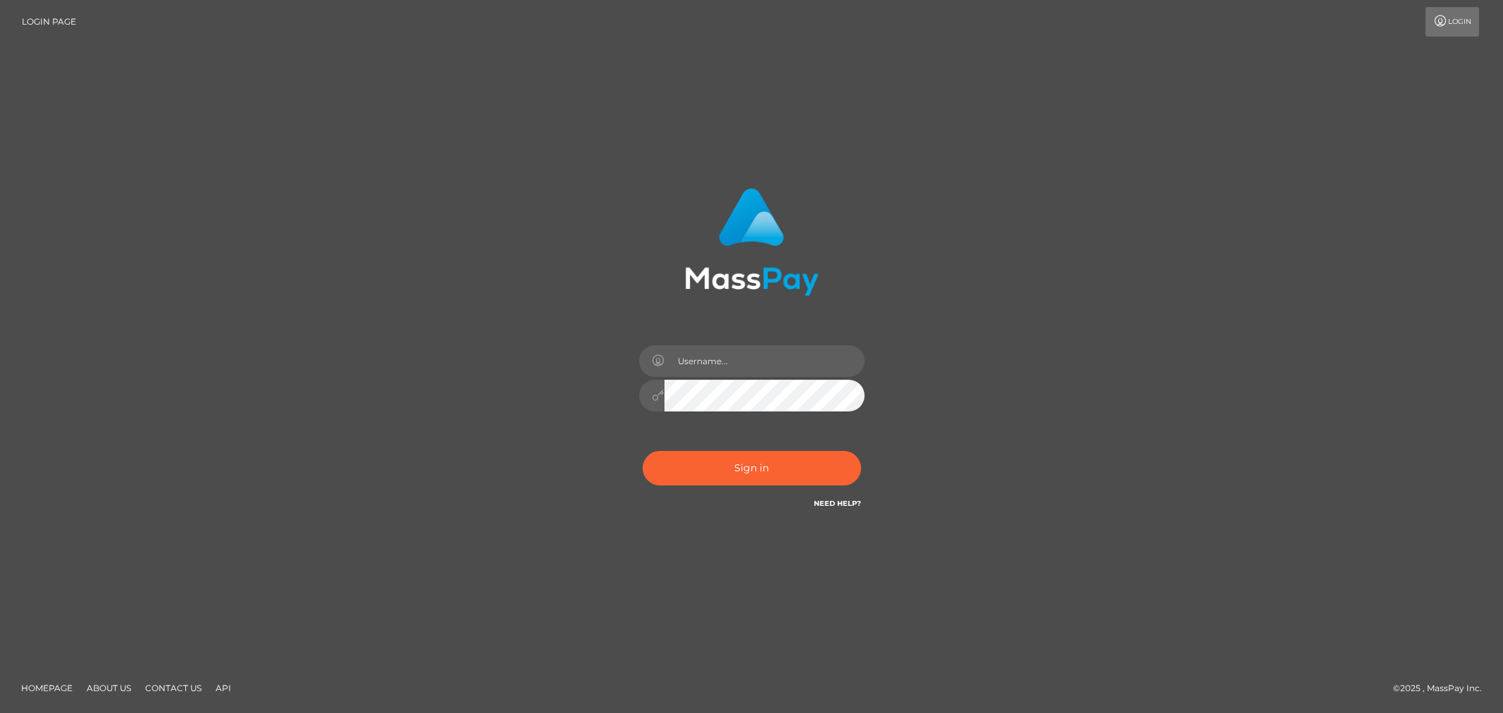 This screenshot has width=1503, height=713. What do you see at coordinates (1442, 688) in the screenshot?
I see `div: © 2025 , MassPay Inc.` at bounding box center [1442, 688].